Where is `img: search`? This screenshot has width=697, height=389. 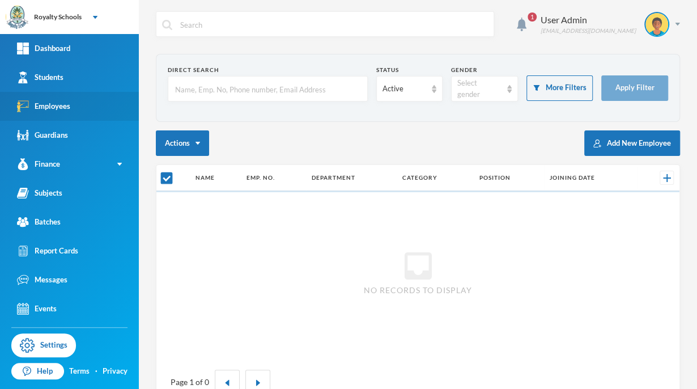
img: search is located at coordinates (167, 25).